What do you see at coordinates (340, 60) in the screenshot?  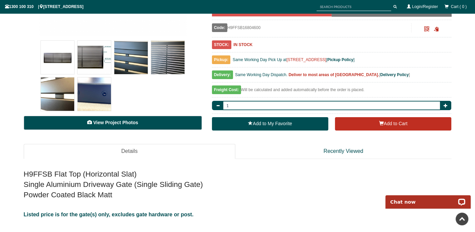 I see `b: Pickup Policy` at bounding box center [340, 60].